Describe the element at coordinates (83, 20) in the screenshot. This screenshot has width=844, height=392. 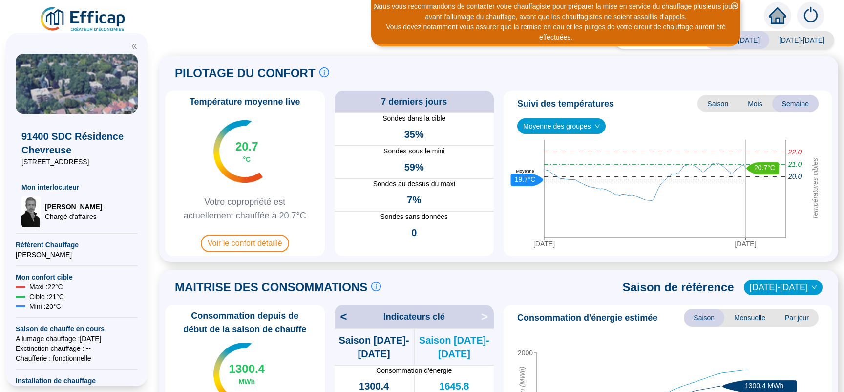
I see `img: efficap energie logo` at that location.